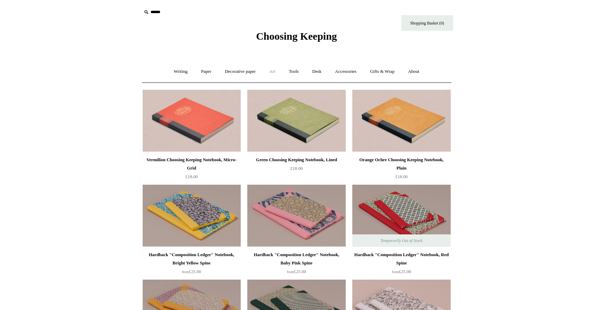 This screenshot has width=593, height=310. I want to click on img: Vermilion Choosing Keeping Notebook, Micro-Grid, so click(192, 121).